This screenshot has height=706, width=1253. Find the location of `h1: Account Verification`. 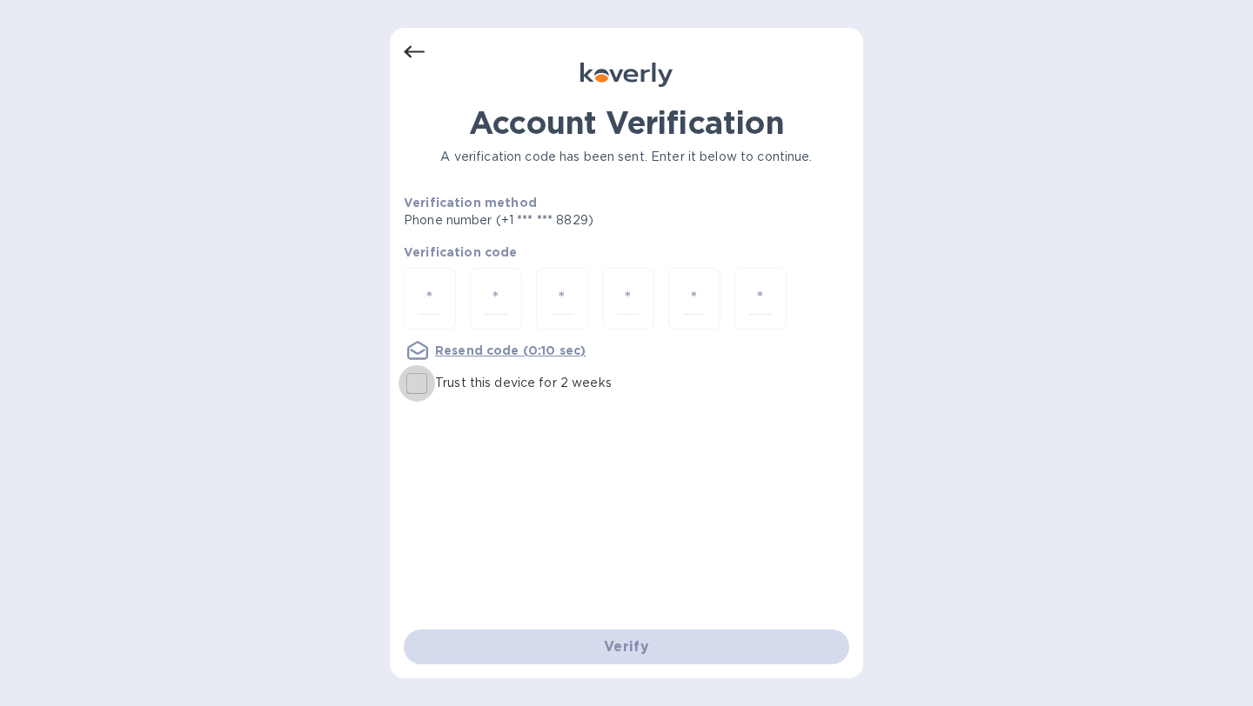

h1: Account Verification is located at coordinates (626, 123).